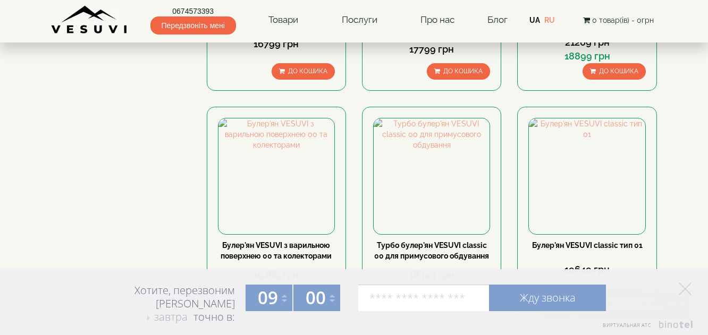 This screenshot has width=708, height=335. Describe the element at coordinates (432, 176) in the screenshot. I see `img: Турбо булер'ян VESUVI classic 00 для примусового обдування` at that location.